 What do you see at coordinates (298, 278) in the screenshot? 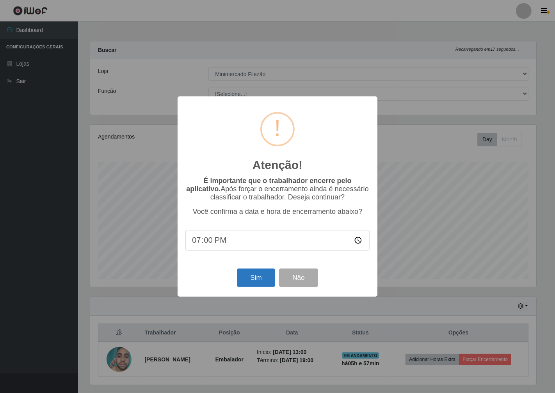
I see `button: Não` at bounding box center [298, 278].